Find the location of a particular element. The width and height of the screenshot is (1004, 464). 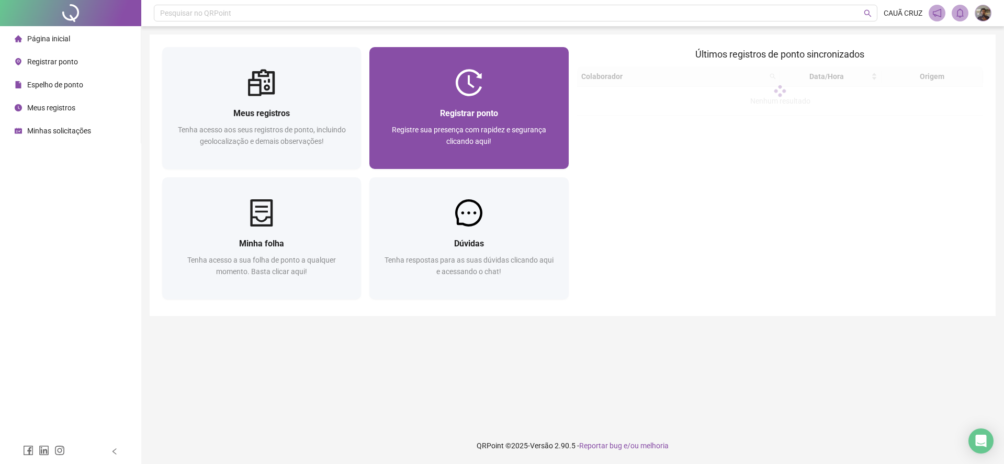

span: left is located at coordinates (115, 451).